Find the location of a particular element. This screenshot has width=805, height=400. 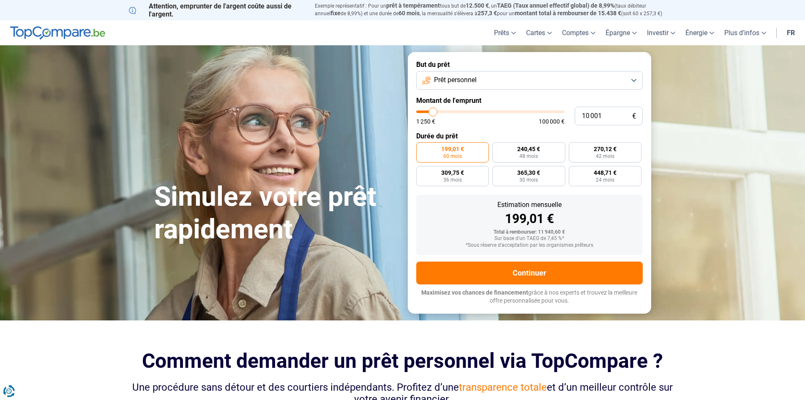

span: 257,3 € is located at coordinates (487, 13).